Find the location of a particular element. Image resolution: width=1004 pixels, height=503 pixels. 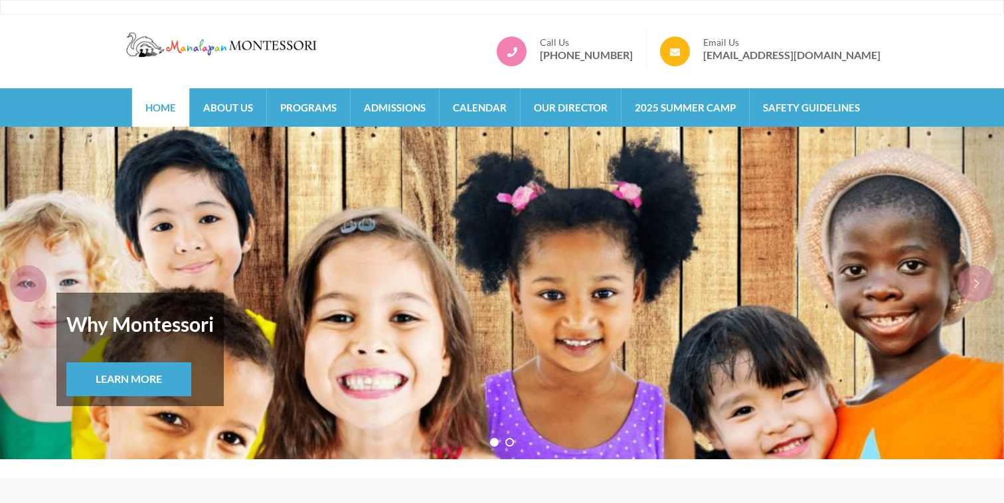

div: next is located at coordinates (975, 283).